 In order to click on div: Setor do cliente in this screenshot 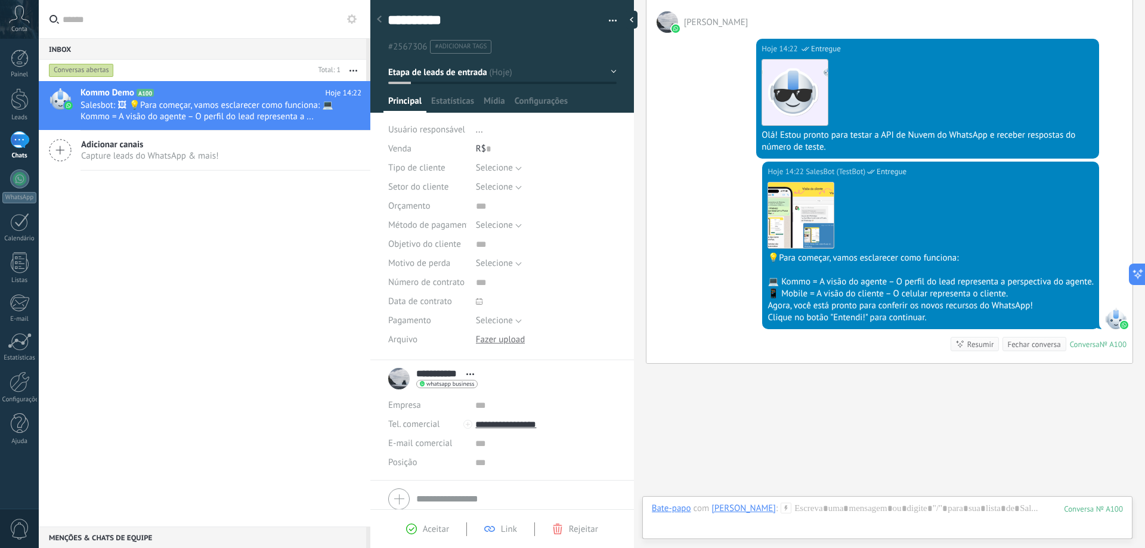, I will do `click(428, 187)`.